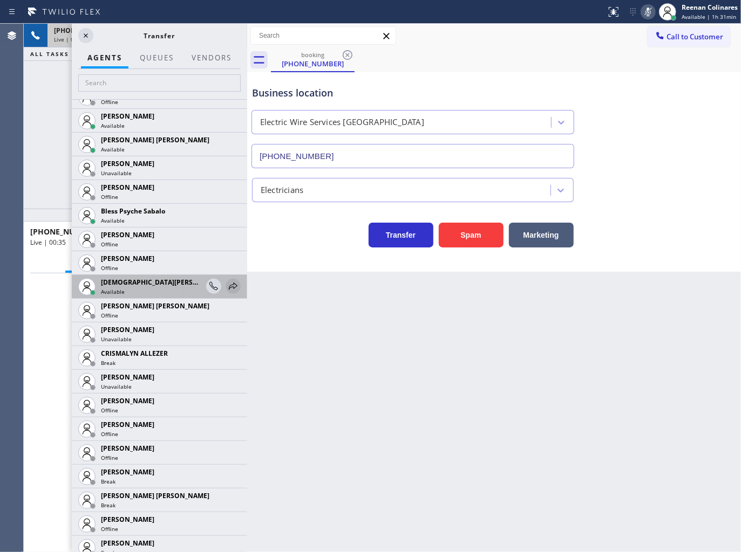  Describe the element at coordinates (211, 58) in the screenshot. I see `button: Vendors` at that location.